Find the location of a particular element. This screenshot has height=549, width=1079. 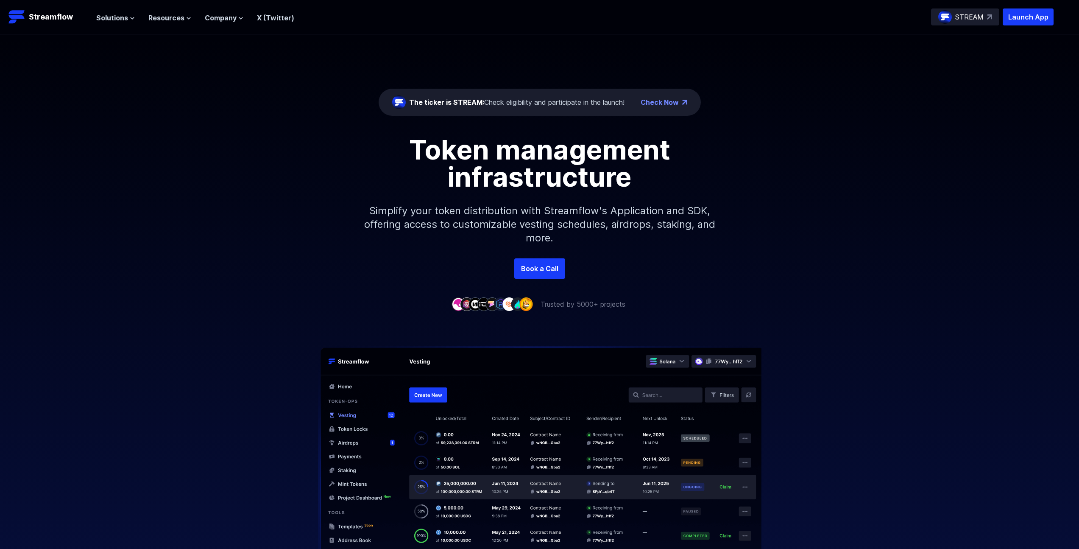

p: Launch App is located at coordinates (1028, 17).